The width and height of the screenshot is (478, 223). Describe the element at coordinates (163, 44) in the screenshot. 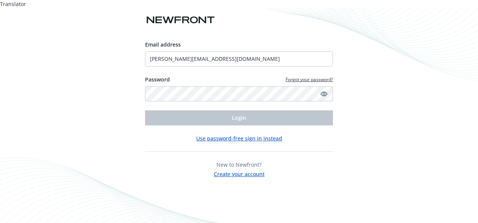

I see `span: Email address` at that location.